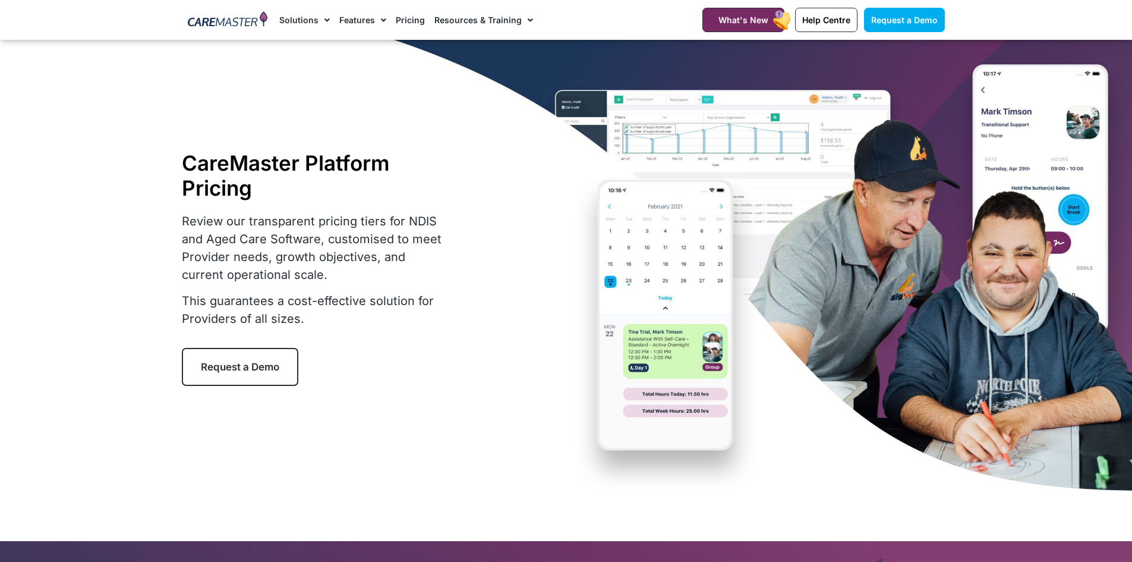 This screenshot has width=1132, height=562. Describe the element at coordinates (228, 20) in the screenshot. I see `img: CareMaster Logo` at that location.